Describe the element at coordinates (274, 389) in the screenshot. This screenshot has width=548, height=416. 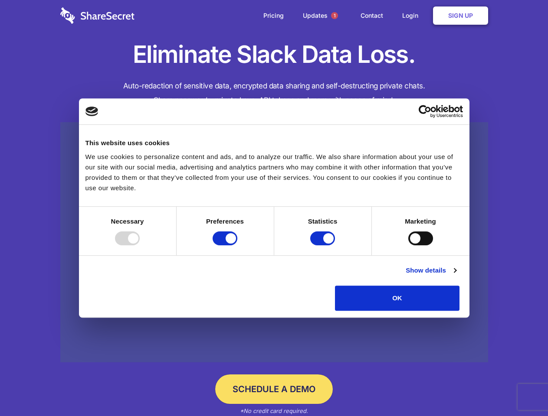
I see `a: Schedule a Demo` at that location.